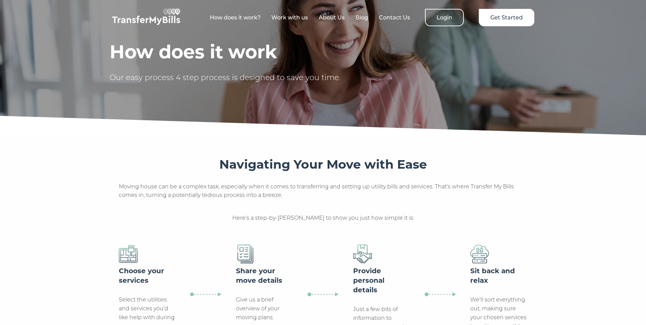 This screenshot has height=325, width=646. Describe the element at coordinates (479, 254) in the screenshot. I see `img: transfer.png` at that location.